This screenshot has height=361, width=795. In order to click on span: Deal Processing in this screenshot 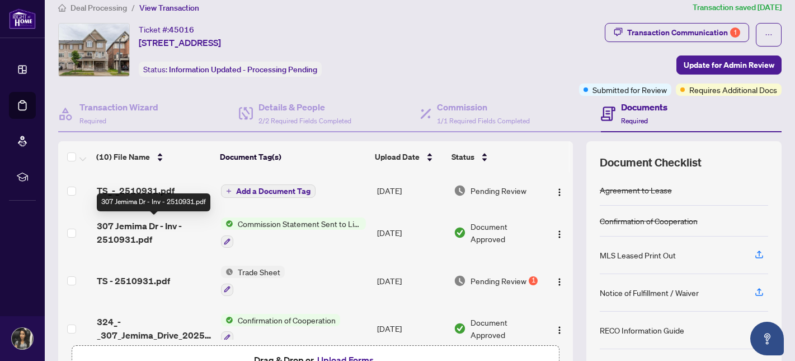, I will do `click(99, 8)`.